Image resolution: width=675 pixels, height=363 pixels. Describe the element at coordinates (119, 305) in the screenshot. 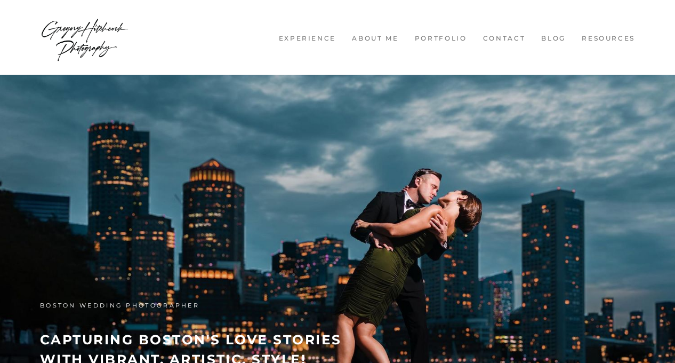

I see `span: boston wedding photographer` at that location.